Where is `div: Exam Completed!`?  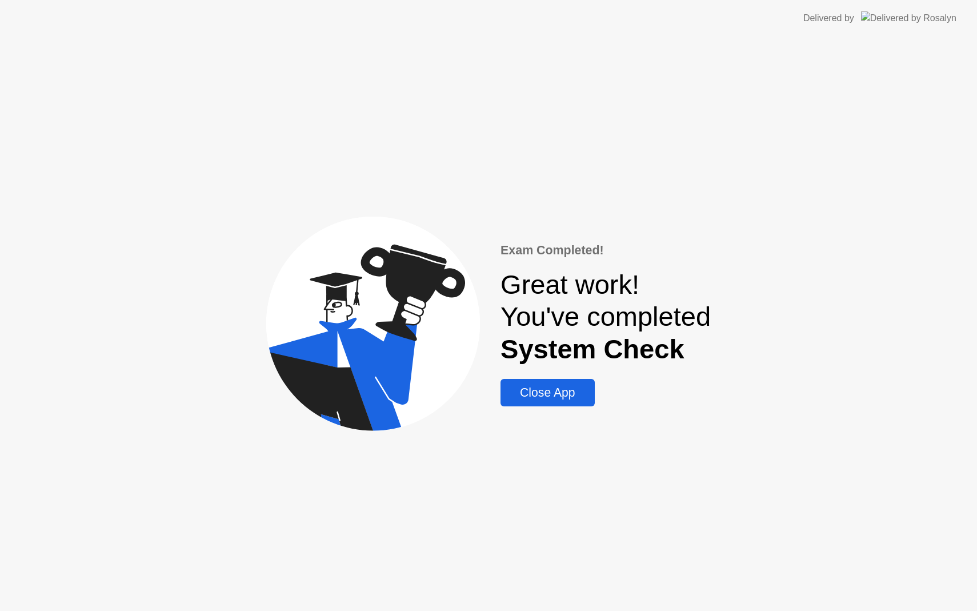 div: Exam Completed! is located at coordinates (606, 250).